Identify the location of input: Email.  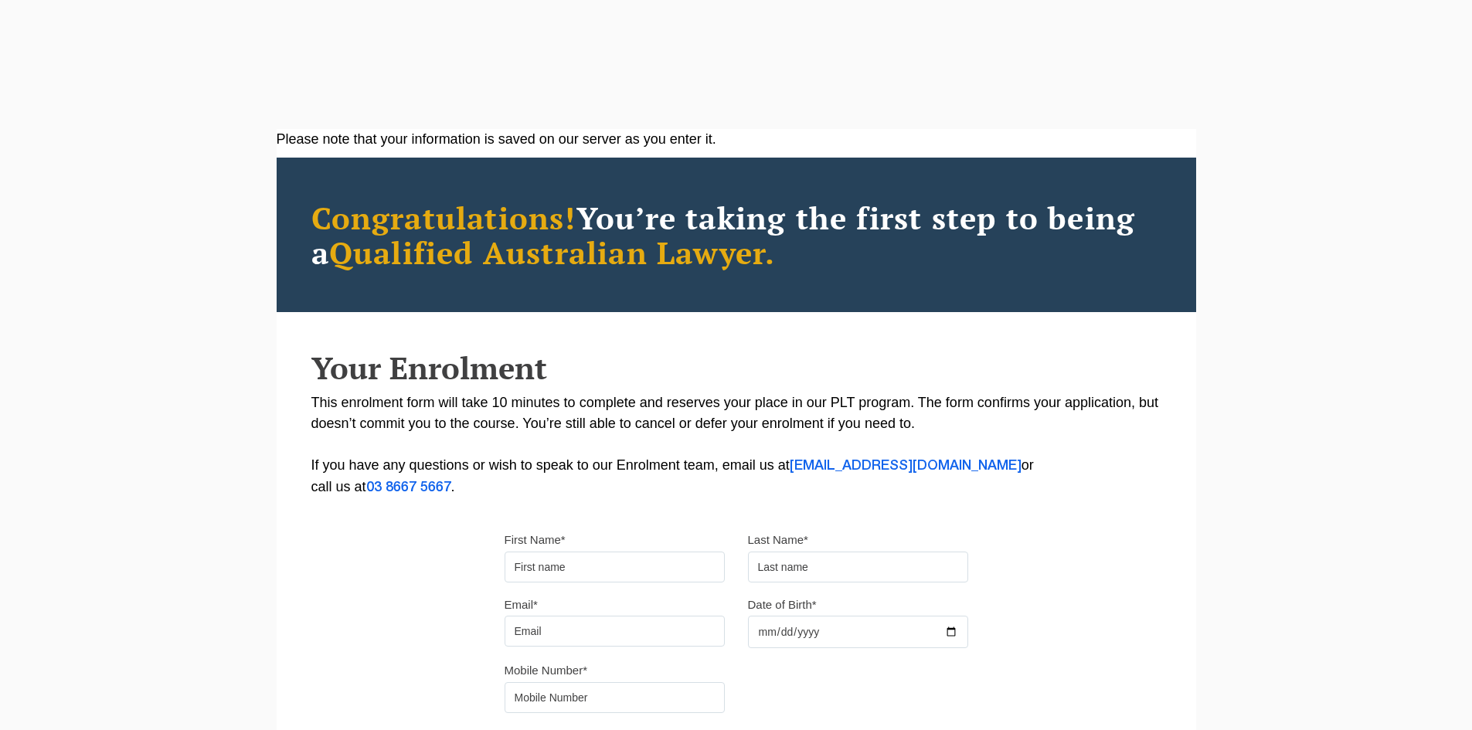
(614, 631).